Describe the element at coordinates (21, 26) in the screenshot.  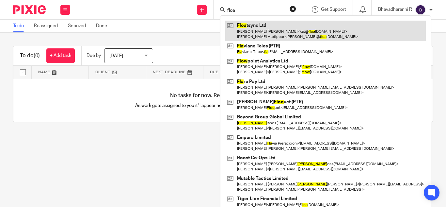
I see `a: To do` at that location.